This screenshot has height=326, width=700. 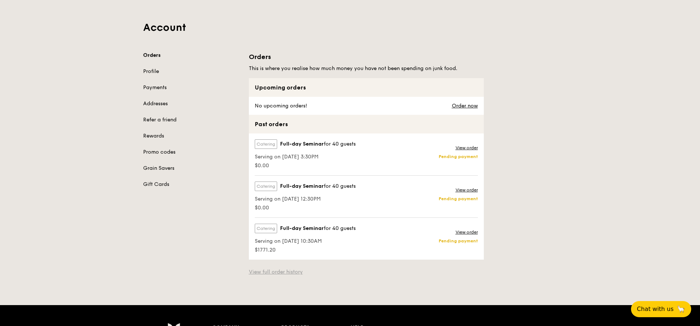 I want to click on a: View full order history, so click(x=276, y=272).